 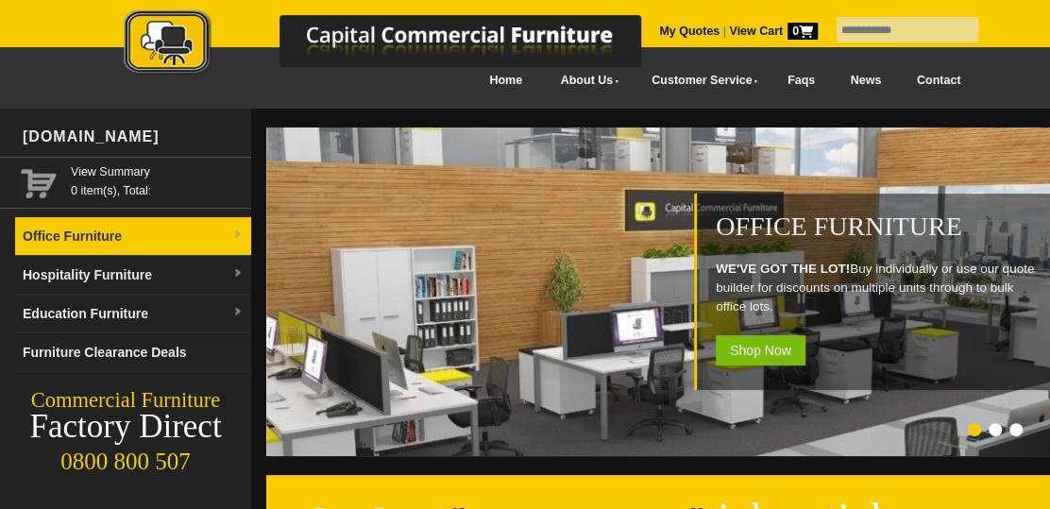 I want to click on li: Page dot 3, so click(x=1016, y=430).